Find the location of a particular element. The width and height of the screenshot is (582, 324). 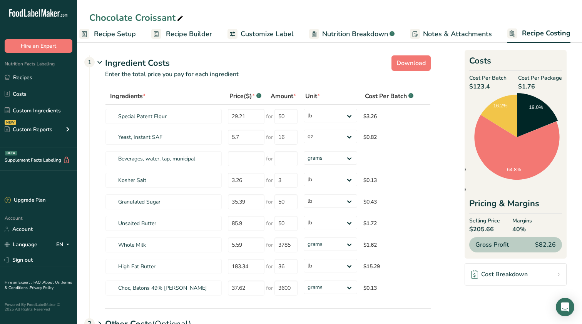

div: Open Intercom Messenger is located at coordinates (565, 307).